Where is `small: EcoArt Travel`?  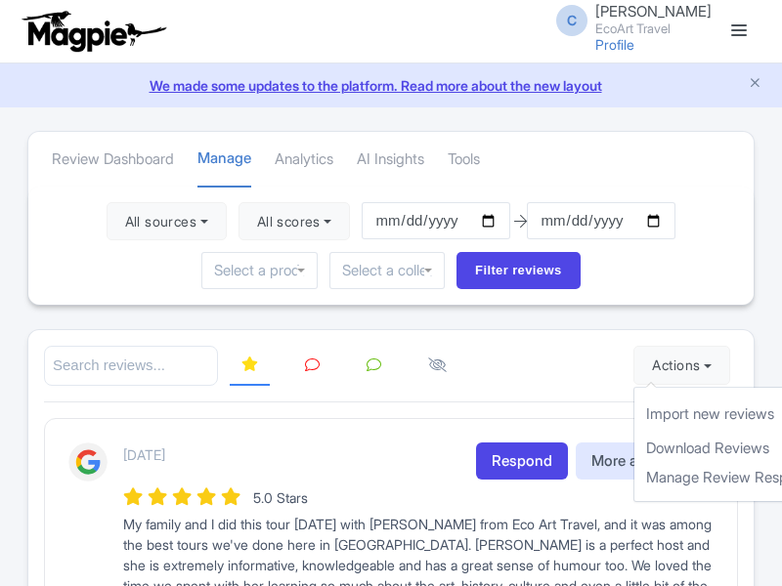 small: EcoArt Travel is located at coordinates (653, 28).